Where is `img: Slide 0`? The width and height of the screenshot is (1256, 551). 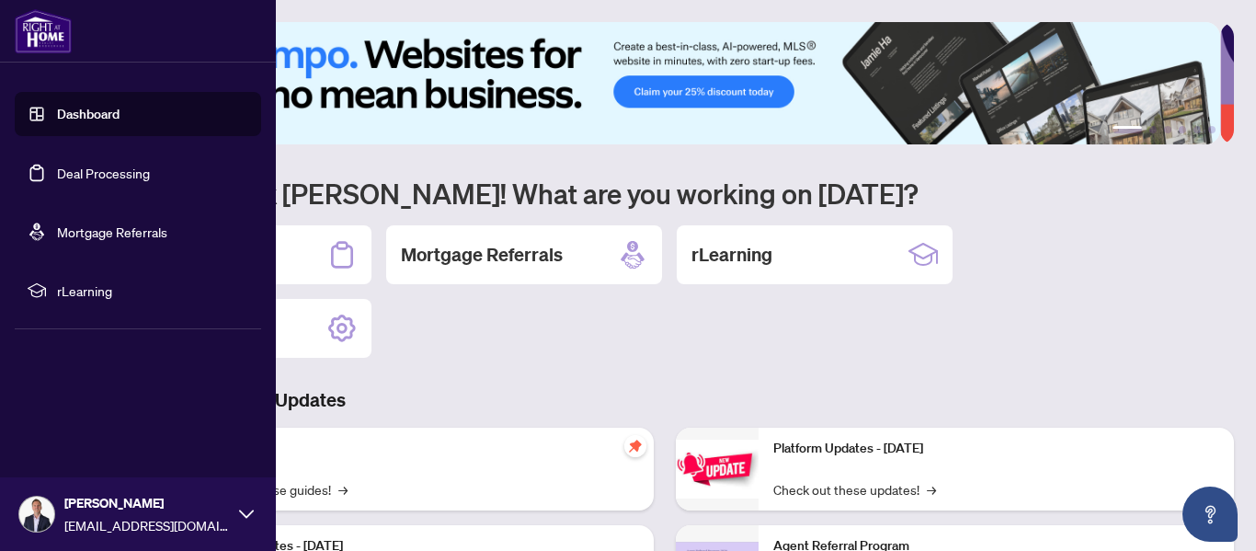
img: Slide 0 is located at coordinates (657, 83).